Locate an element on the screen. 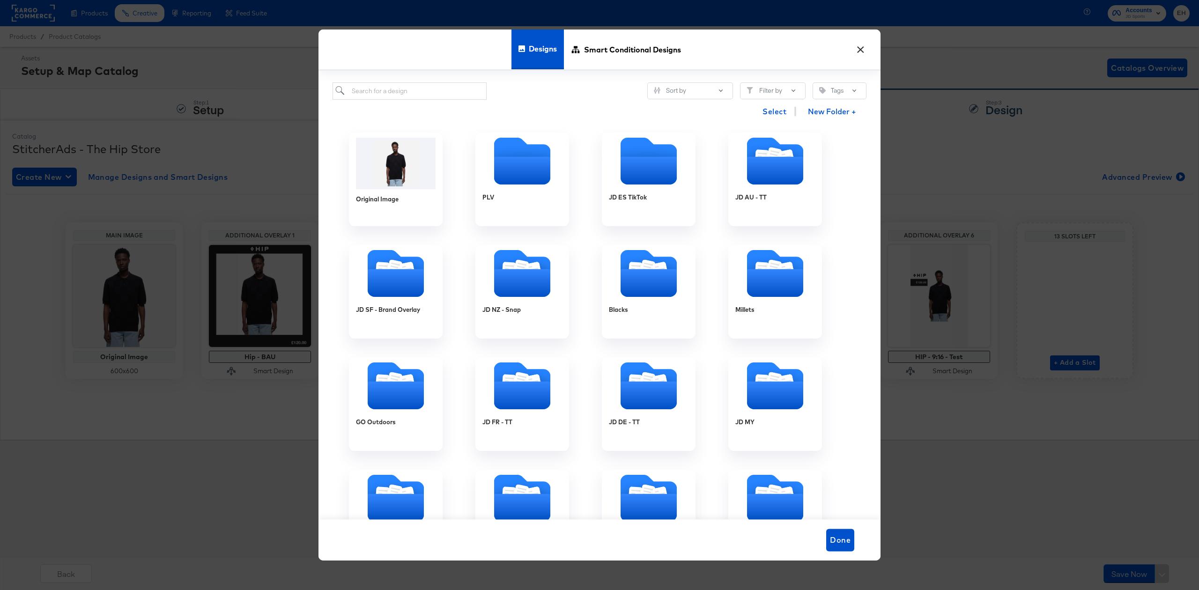  span: Done is located at coordinates (840, 540).